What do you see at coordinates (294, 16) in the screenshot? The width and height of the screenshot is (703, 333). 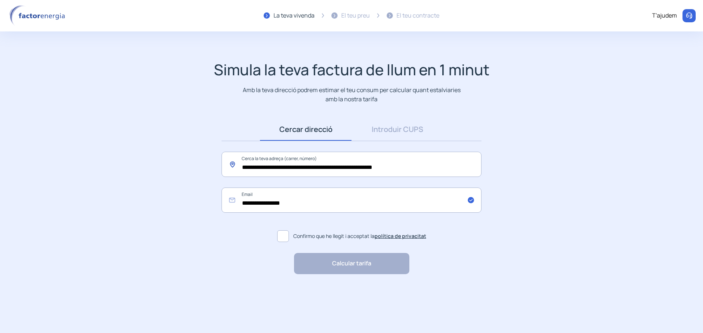 I see `div: La teva vivenda` at bounding box center [294, 16].